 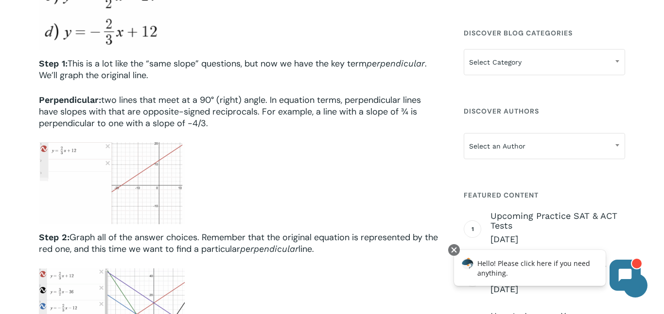 What do you see at coordinates (557, 221) in the screenshot?
I see `span: Upcoming Practice SAT & ACT Tests` at bounding box center [557, 221].